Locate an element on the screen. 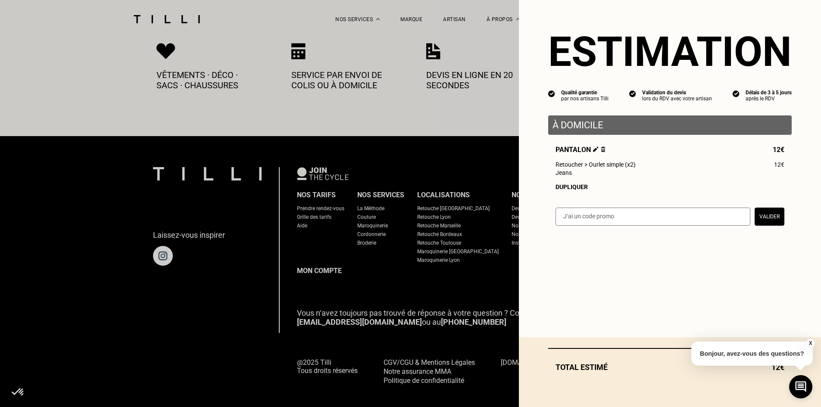 The width and height of the screenshot is (821, 407). span: Retoucher > Ourlet simple (x2) is located at coordinates (596, 165).